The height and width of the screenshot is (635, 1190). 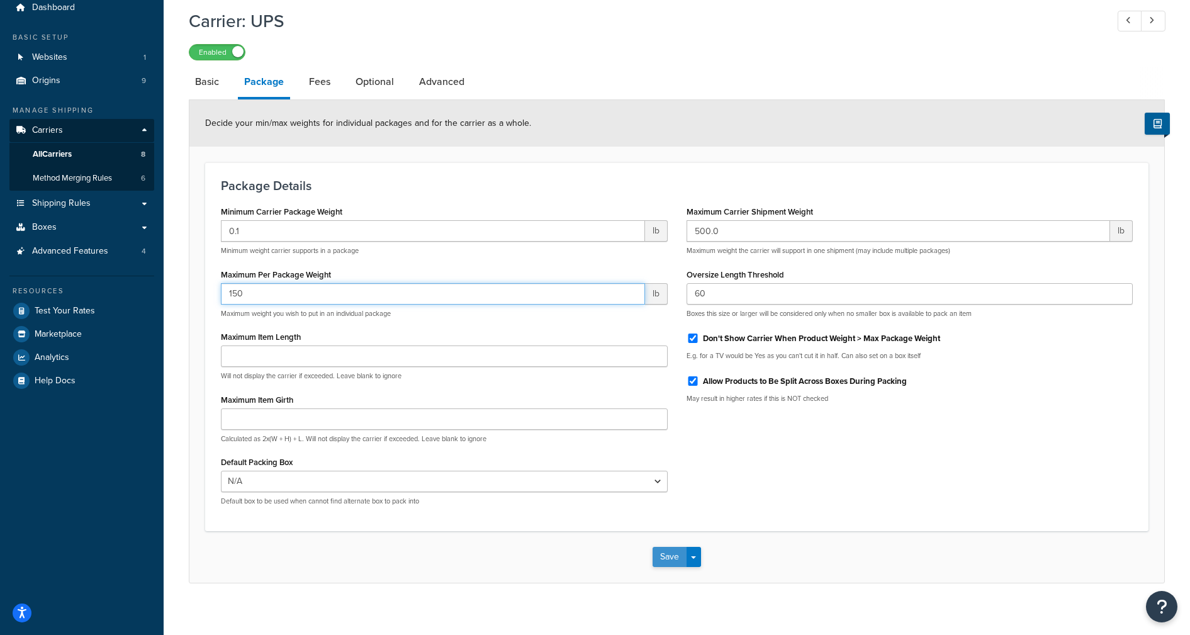 What do you see at coordinates (72, 178) in the screenshot?
I see `span: Method Merging Rules` at bounding box center [72, 178].